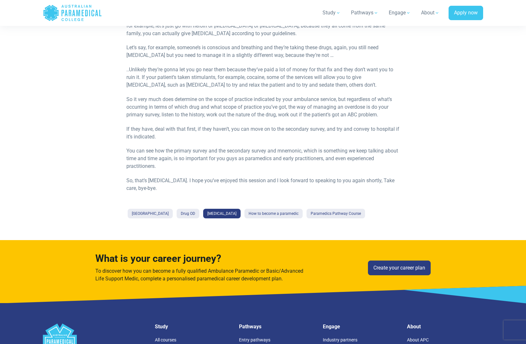  I want to click on h4: What is your career journey?, so click(201, 259).